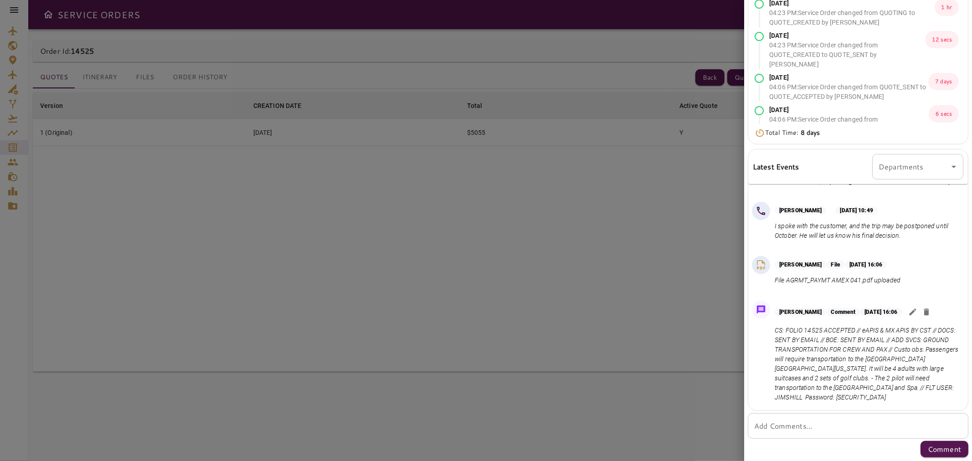 This screenshot has height=461, width=972. I want to click on button: Comment, so click(945, 450).